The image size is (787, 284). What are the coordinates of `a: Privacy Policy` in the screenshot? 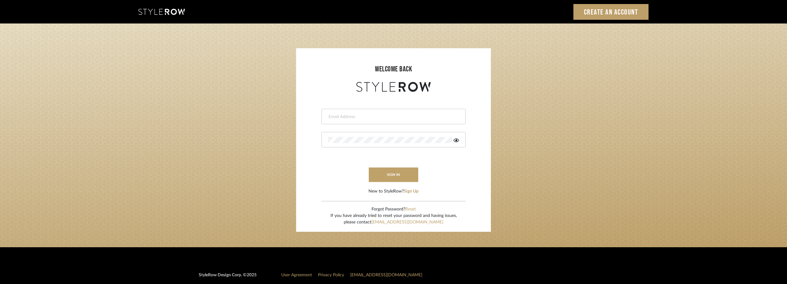 It's located at (331, 275).